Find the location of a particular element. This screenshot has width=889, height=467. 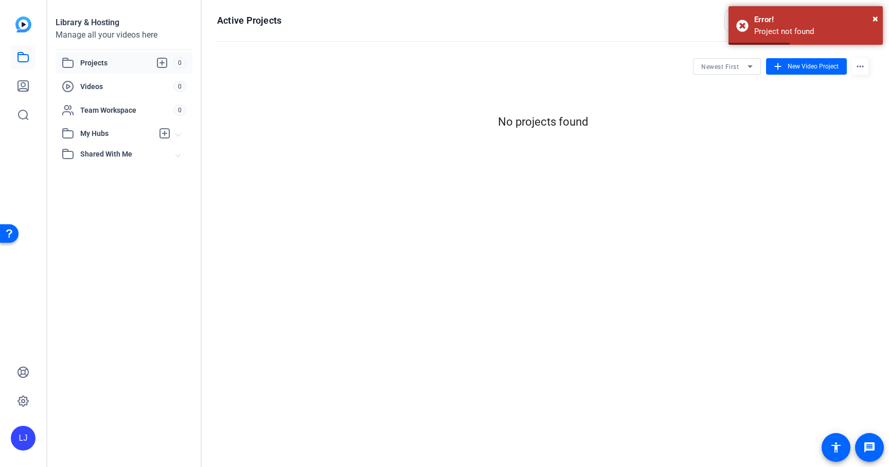

img: blue-gradient.svg is located at coordinates (23, 24).